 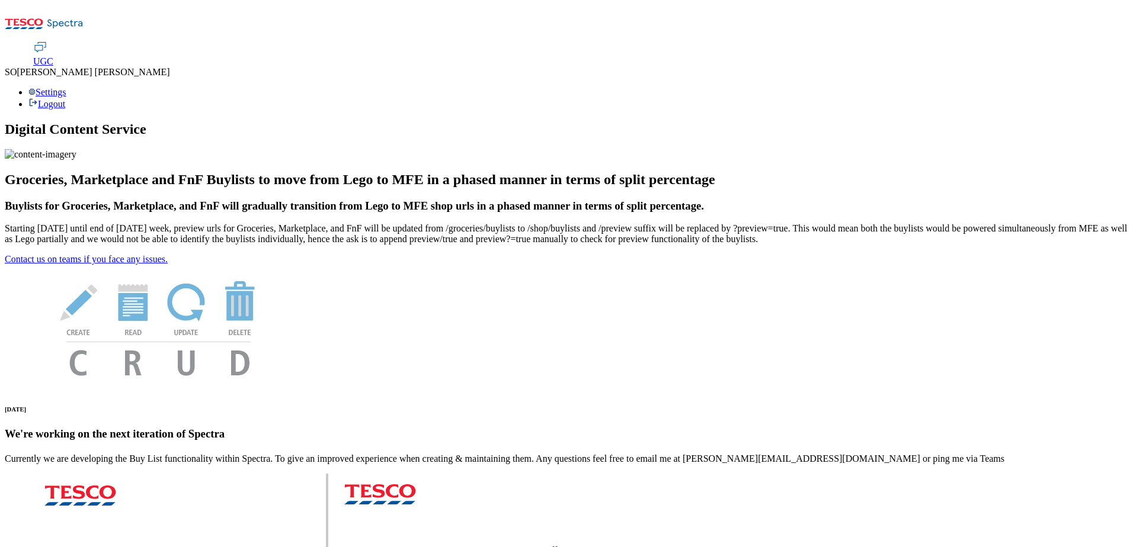 What do you see at coordinates (566, 206) in the screenshot?
I see `h3: Buylists for Groceries, Marketplace, and FnF will gradually transition from Lego to MFE shop urls...` at bounding box center [566, 206].